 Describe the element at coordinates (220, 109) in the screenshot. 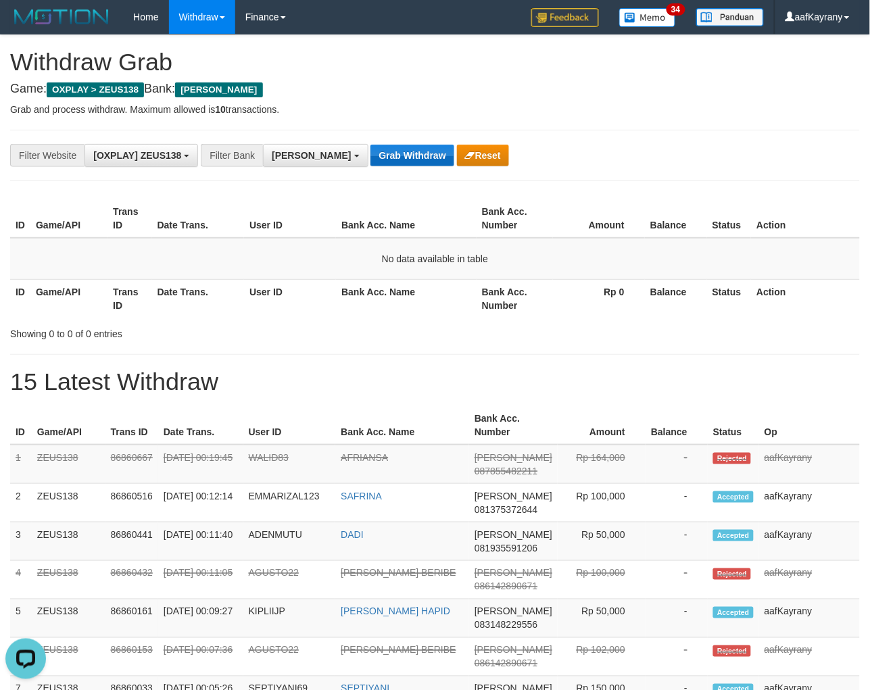

I see `strong: 10` at that location.